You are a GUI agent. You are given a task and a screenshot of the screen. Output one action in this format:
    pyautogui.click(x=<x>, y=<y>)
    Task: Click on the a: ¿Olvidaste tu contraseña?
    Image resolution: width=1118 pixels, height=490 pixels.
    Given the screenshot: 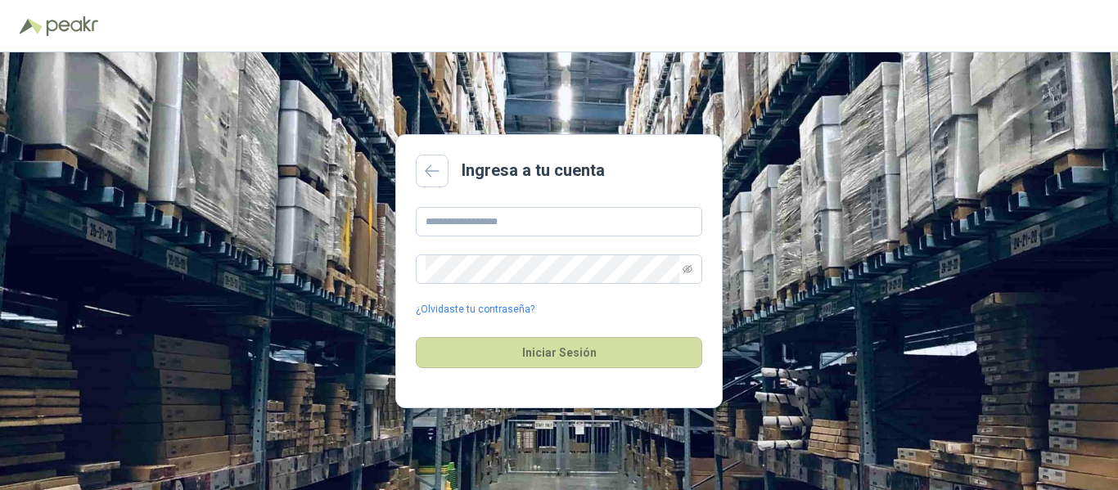 What is the action you would take?
    pyautogui.click(x=475, y=309)
    